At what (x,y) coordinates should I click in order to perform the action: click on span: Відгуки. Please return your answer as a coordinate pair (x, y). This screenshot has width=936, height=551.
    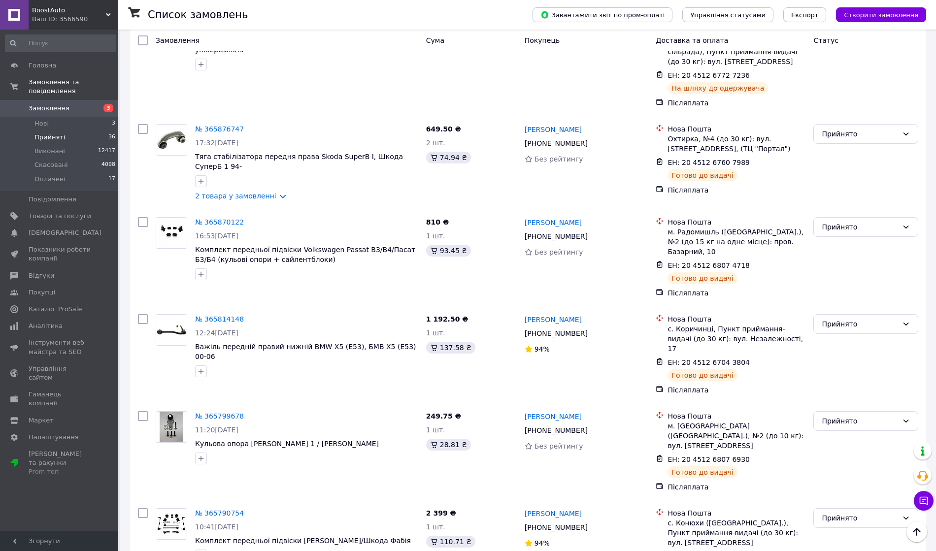
    Looking at the image, I should click on (41, 276).